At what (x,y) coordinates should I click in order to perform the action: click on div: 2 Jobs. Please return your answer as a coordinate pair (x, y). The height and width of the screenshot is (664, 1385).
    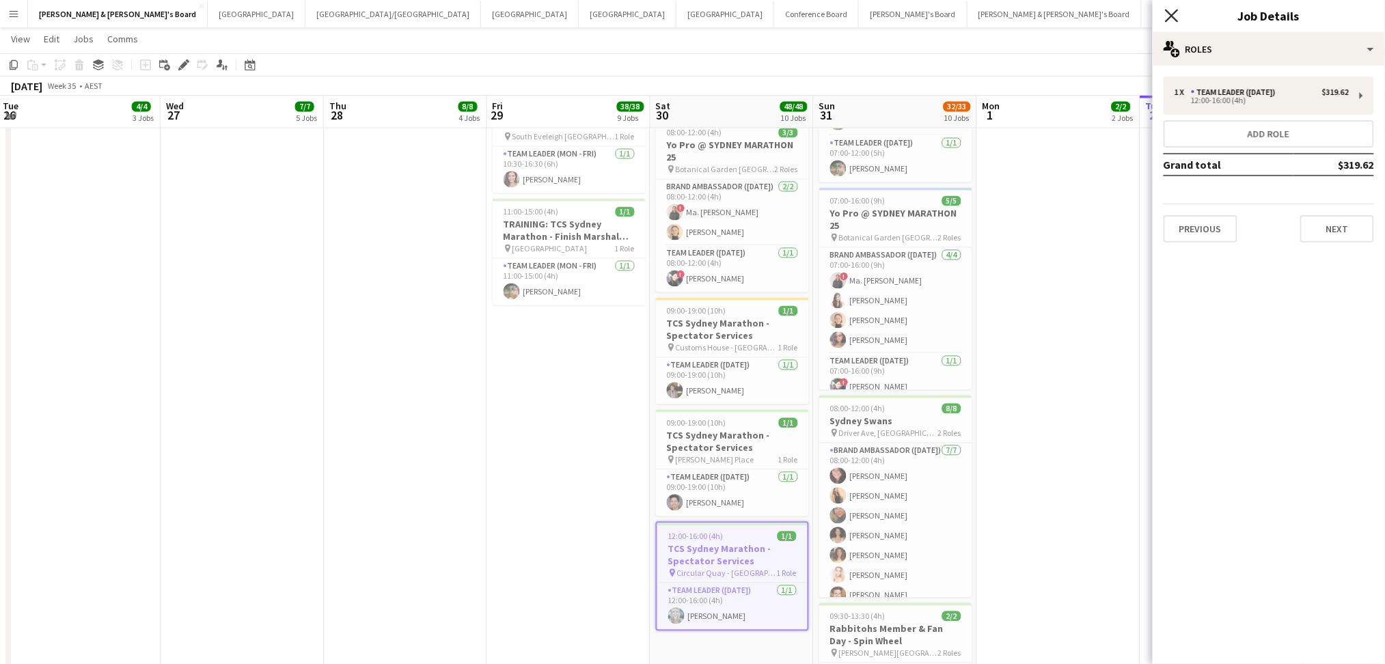
    Looking at the image, I should click on (1123, 118).